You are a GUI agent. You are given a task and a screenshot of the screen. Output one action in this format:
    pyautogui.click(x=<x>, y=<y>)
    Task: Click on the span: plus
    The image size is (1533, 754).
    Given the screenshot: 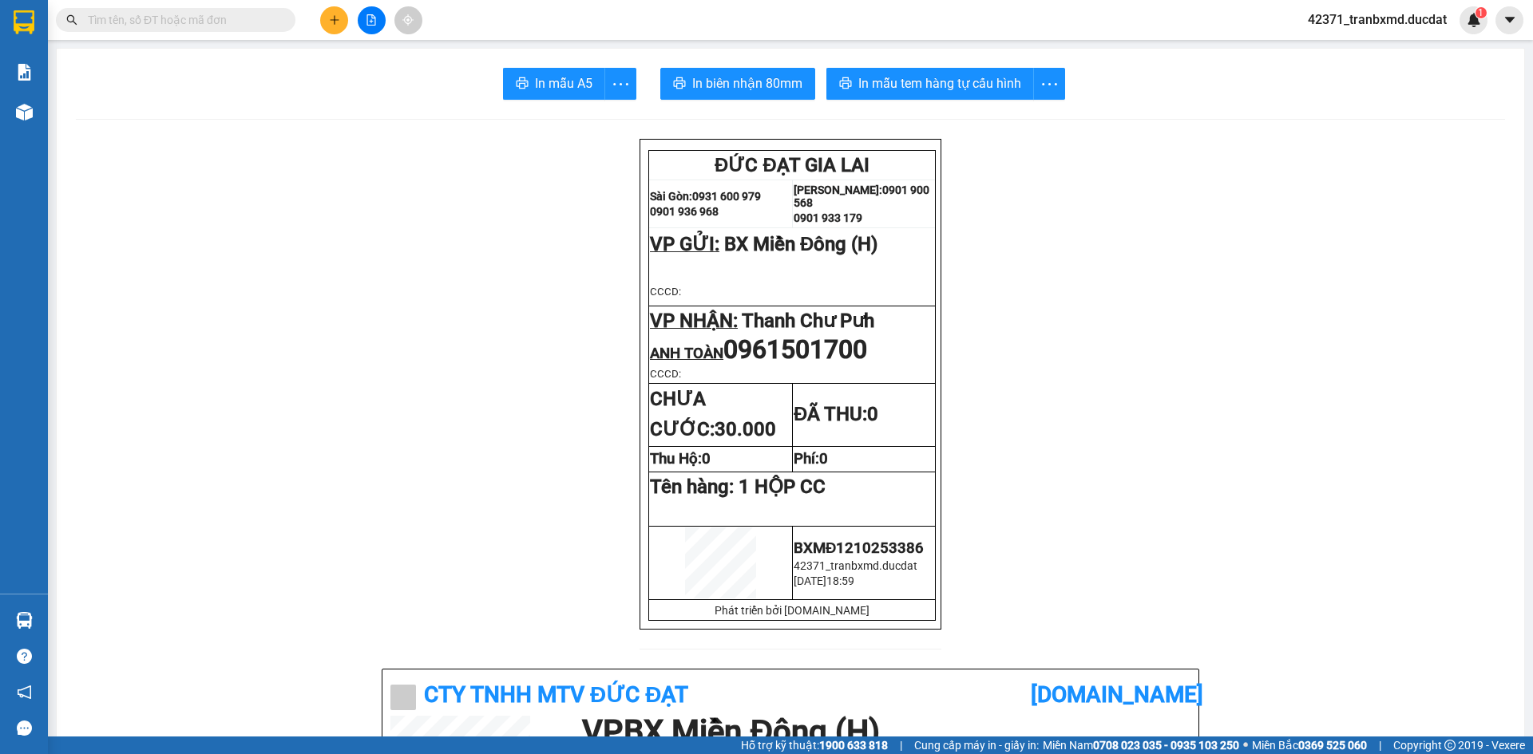 What is the action you would take?
    pyautogui.click(x=334, y=20)
    